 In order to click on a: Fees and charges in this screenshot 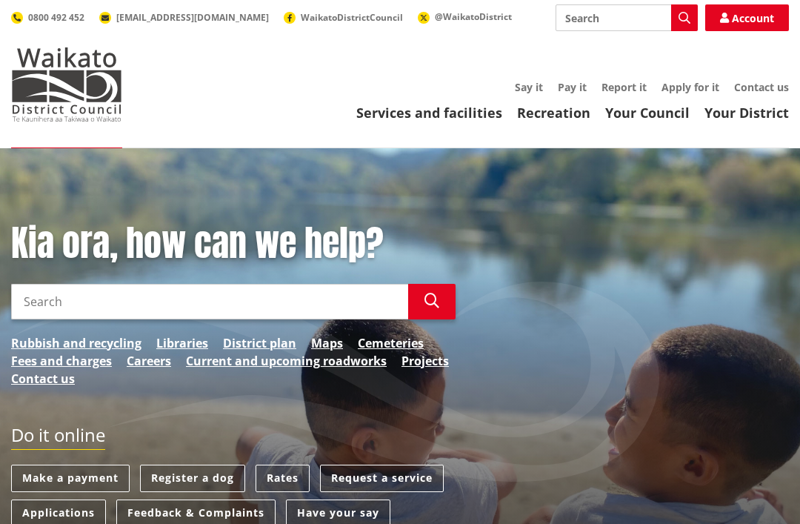, I will do `click(61, 361)`.